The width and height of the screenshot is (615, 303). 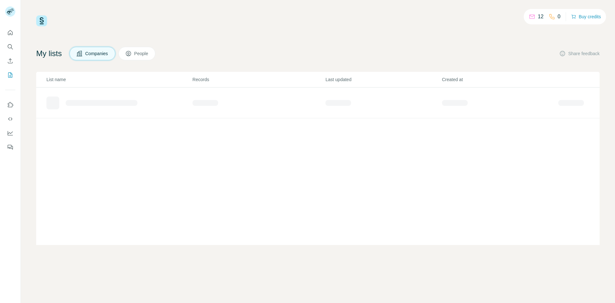 I want to click on button: Search, so click(x=10, y=47).